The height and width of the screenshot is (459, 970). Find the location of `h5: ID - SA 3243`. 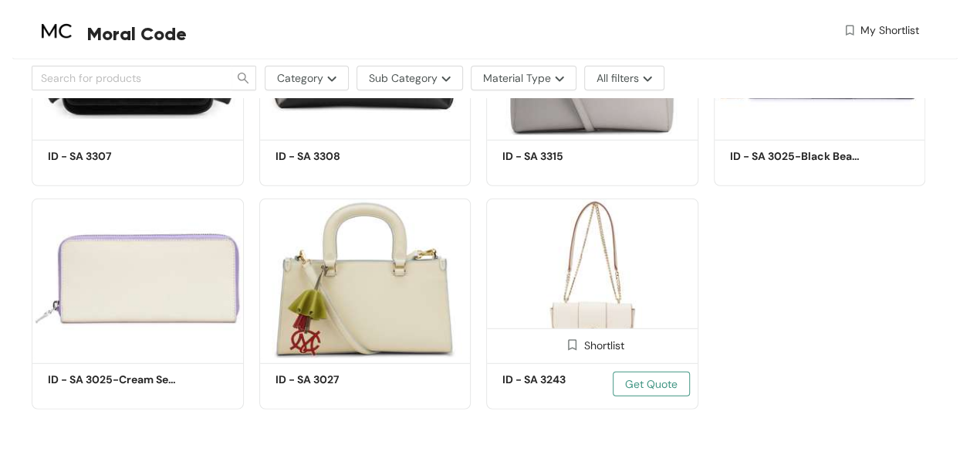

h5: ID - SA 3243 is located at coordinates (568, 379).